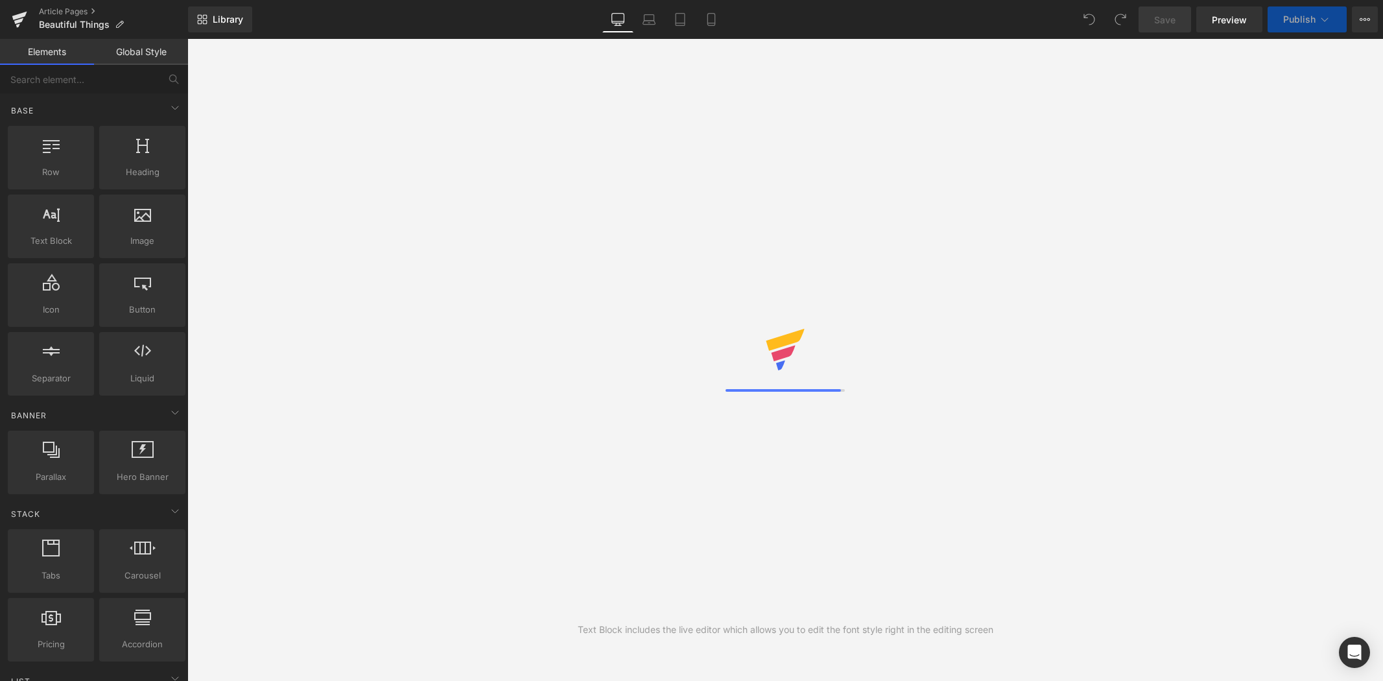 This screenshot has width=1383, height=681. I want to click on span: Tabs, so click(51, 575).